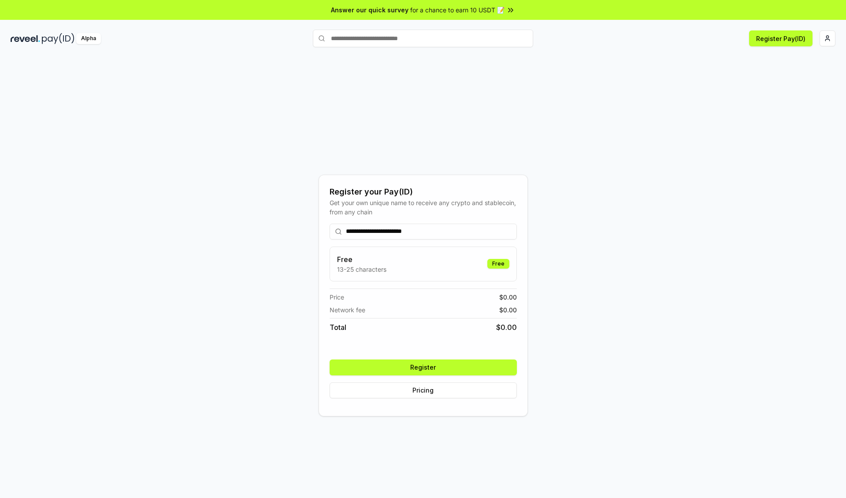 The image size is (846, 498). What do you see at coordinates (781, 38) in the screenshot?
I see `button: Register Pay(ID)` at bounding box center [781, 38].